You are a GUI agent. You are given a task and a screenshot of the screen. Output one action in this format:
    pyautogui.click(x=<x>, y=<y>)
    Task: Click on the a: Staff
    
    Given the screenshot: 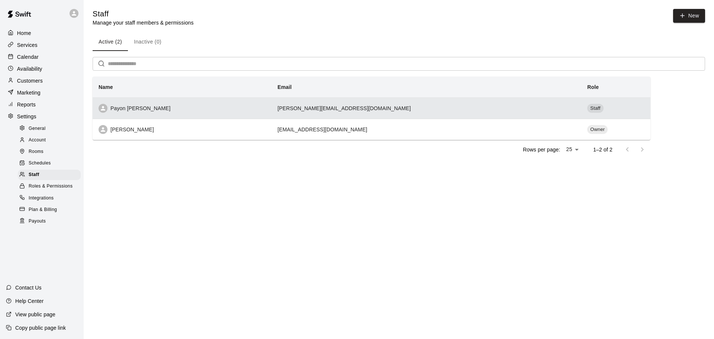 What is the action you would take?
    pyautogui.click(x=51, y=175)
    